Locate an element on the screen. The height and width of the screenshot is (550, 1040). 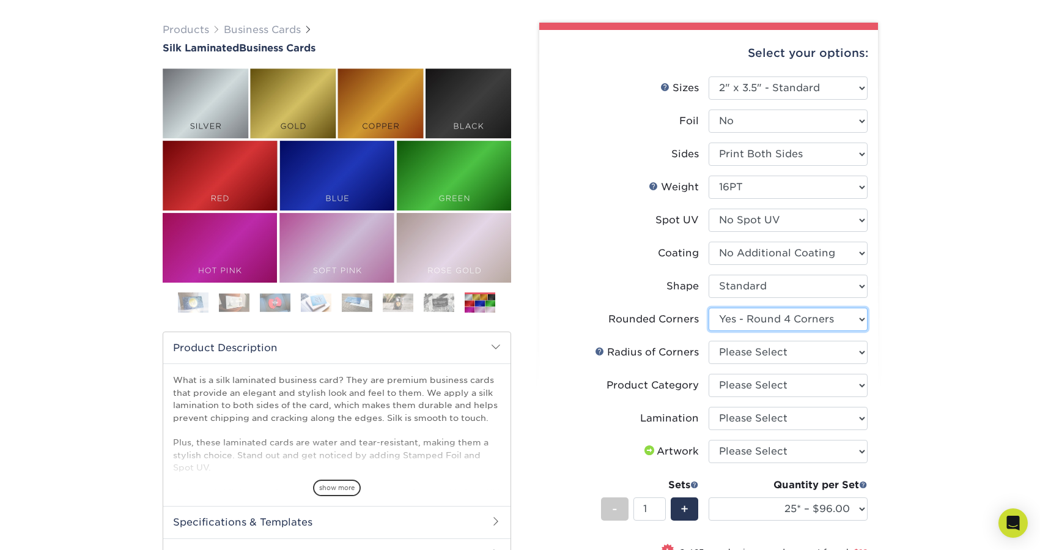
div: Spot UV is located at coordinates (677, 220).